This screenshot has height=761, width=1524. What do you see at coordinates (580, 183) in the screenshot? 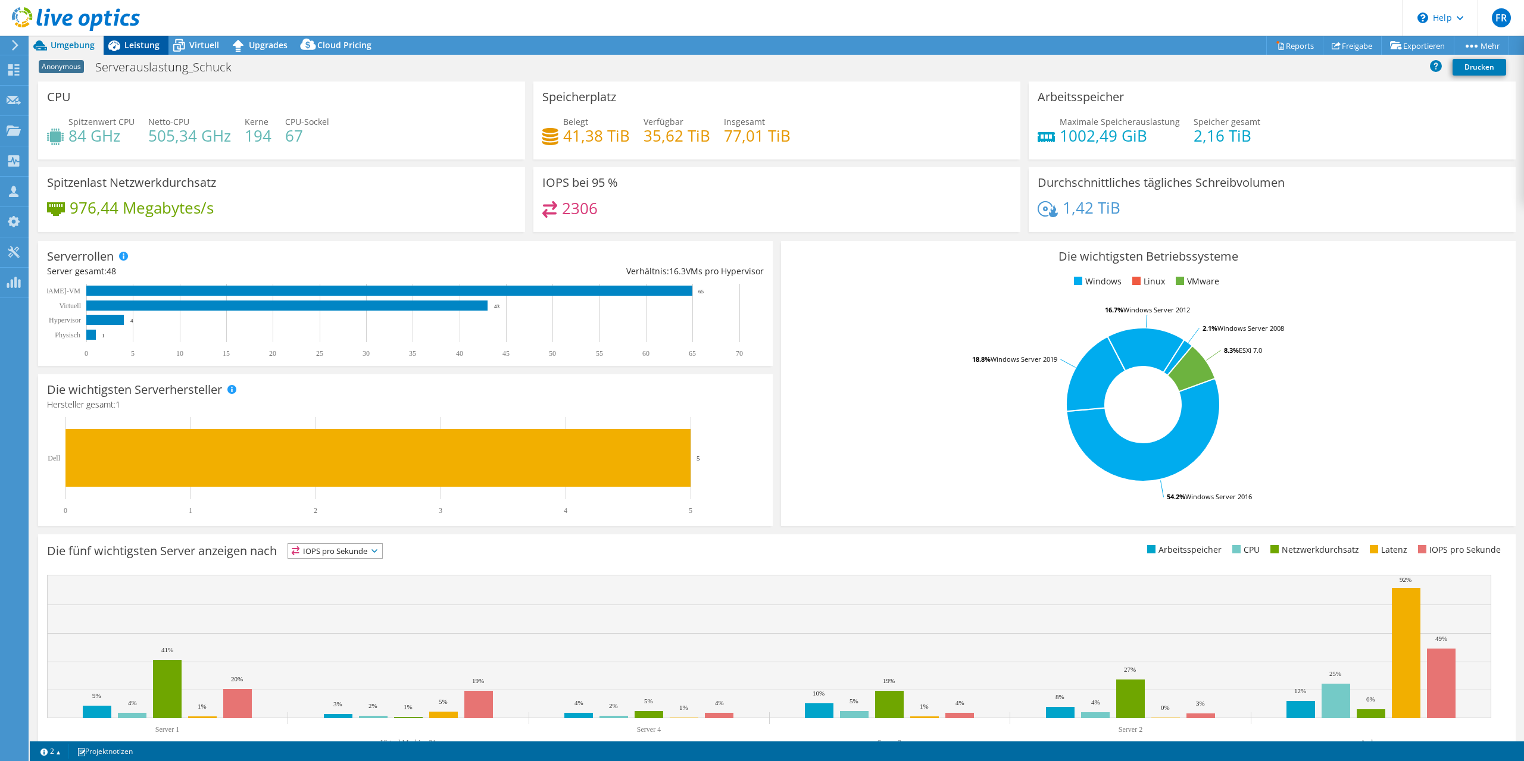
I see `h3: IOPS bei 95 %` at bounding box center [580, 183].